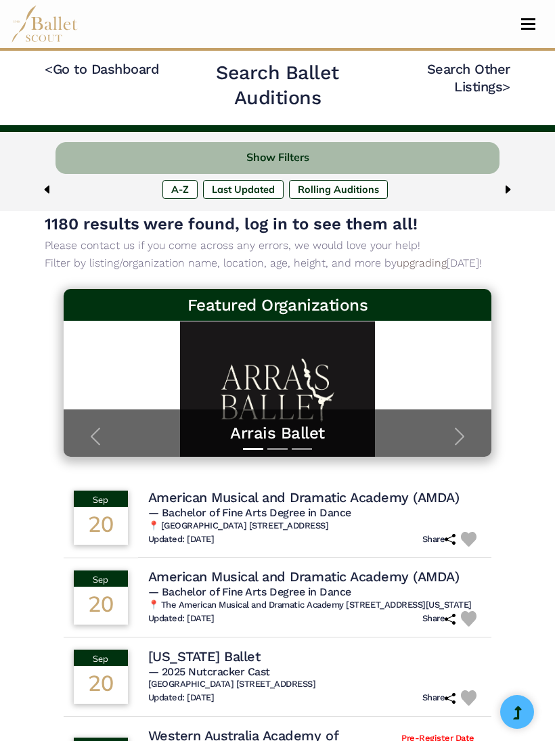 The image size is (555, 741). What do you see at coordinates (528, 24) in the screenshot?
I see `button: Toggle navigation` at bounding box center [528, 24].